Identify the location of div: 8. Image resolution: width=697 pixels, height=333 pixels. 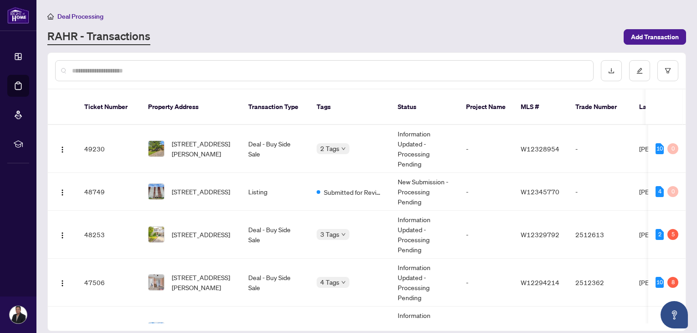
(673, 282).